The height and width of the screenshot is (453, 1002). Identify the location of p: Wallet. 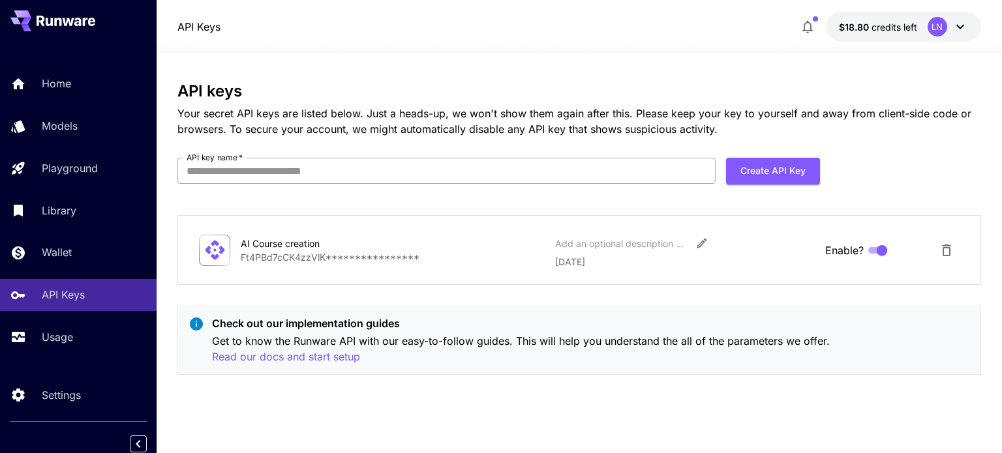
(57, 253).